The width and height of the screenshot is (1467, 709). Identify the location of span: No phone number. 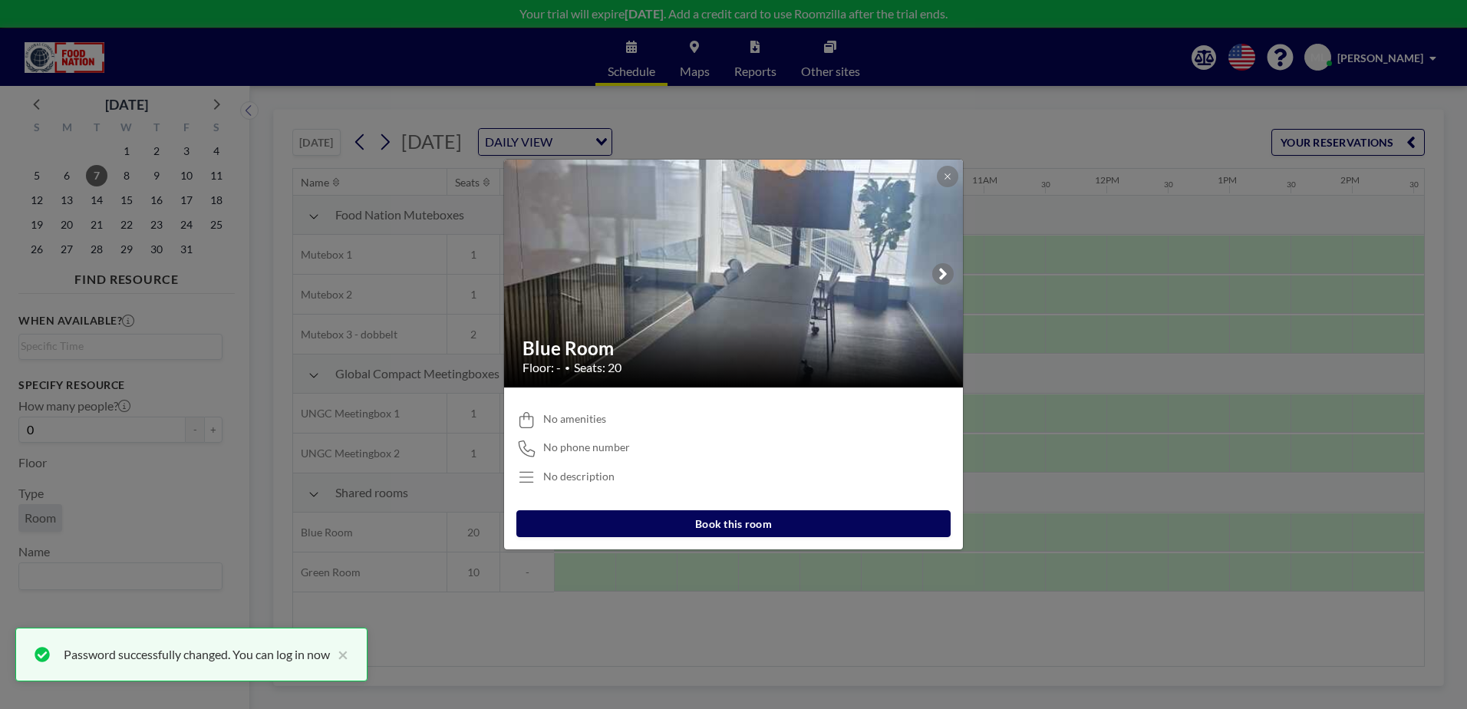
(586, 447).